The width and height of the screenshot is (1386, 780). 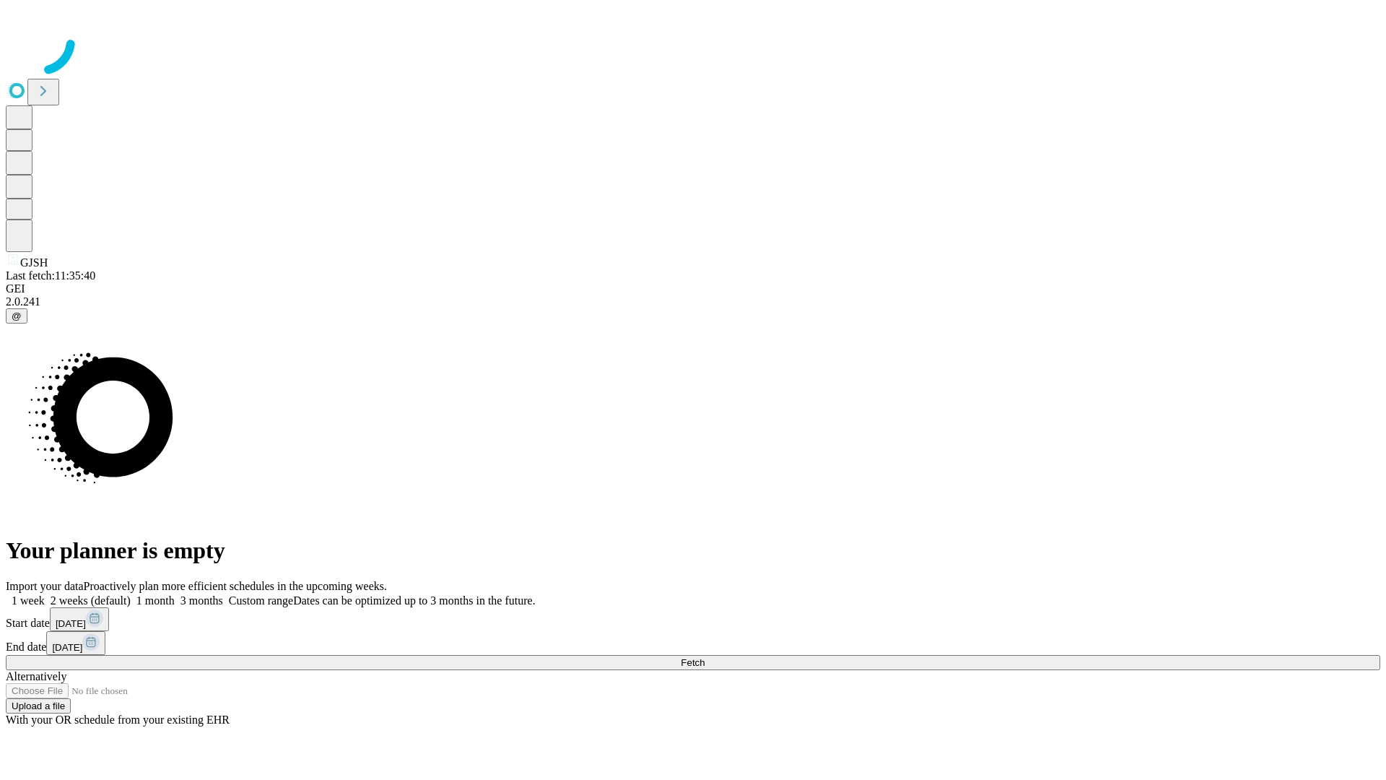 What do you see at coordinates (693, 643) in the screenshot?
I see `div: End date` at bounding box center [693, 643].